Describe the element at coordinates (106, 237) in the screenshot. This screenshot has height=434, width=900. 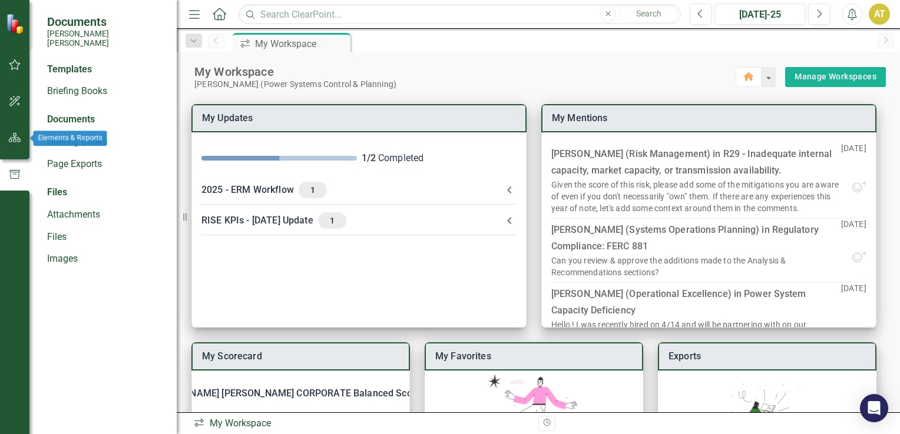
I see `a: Files` at that location.